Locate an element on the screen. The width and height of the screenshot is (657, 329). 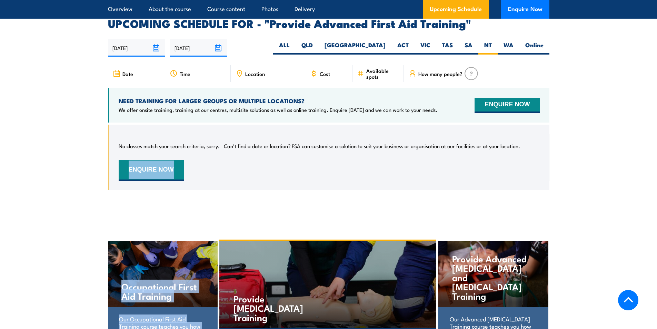
h2: UPCOMING SCHEDULE FOR - "Provide Advanced First Aid Training" is located at coordinates (329, 23).